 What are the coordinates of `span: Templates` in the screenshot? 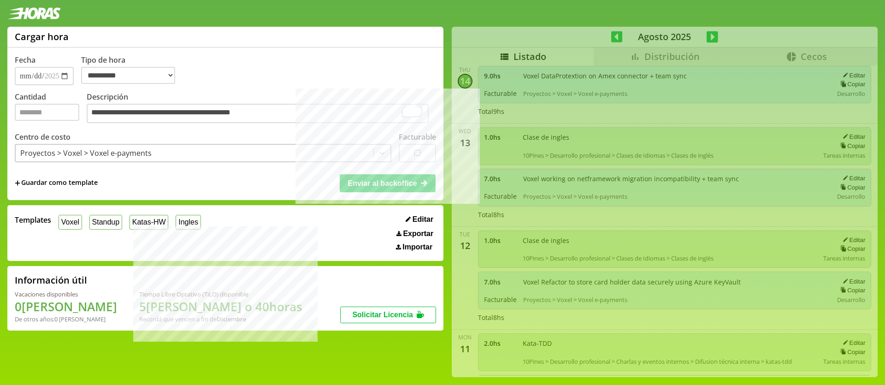 It's located at (33, 220).